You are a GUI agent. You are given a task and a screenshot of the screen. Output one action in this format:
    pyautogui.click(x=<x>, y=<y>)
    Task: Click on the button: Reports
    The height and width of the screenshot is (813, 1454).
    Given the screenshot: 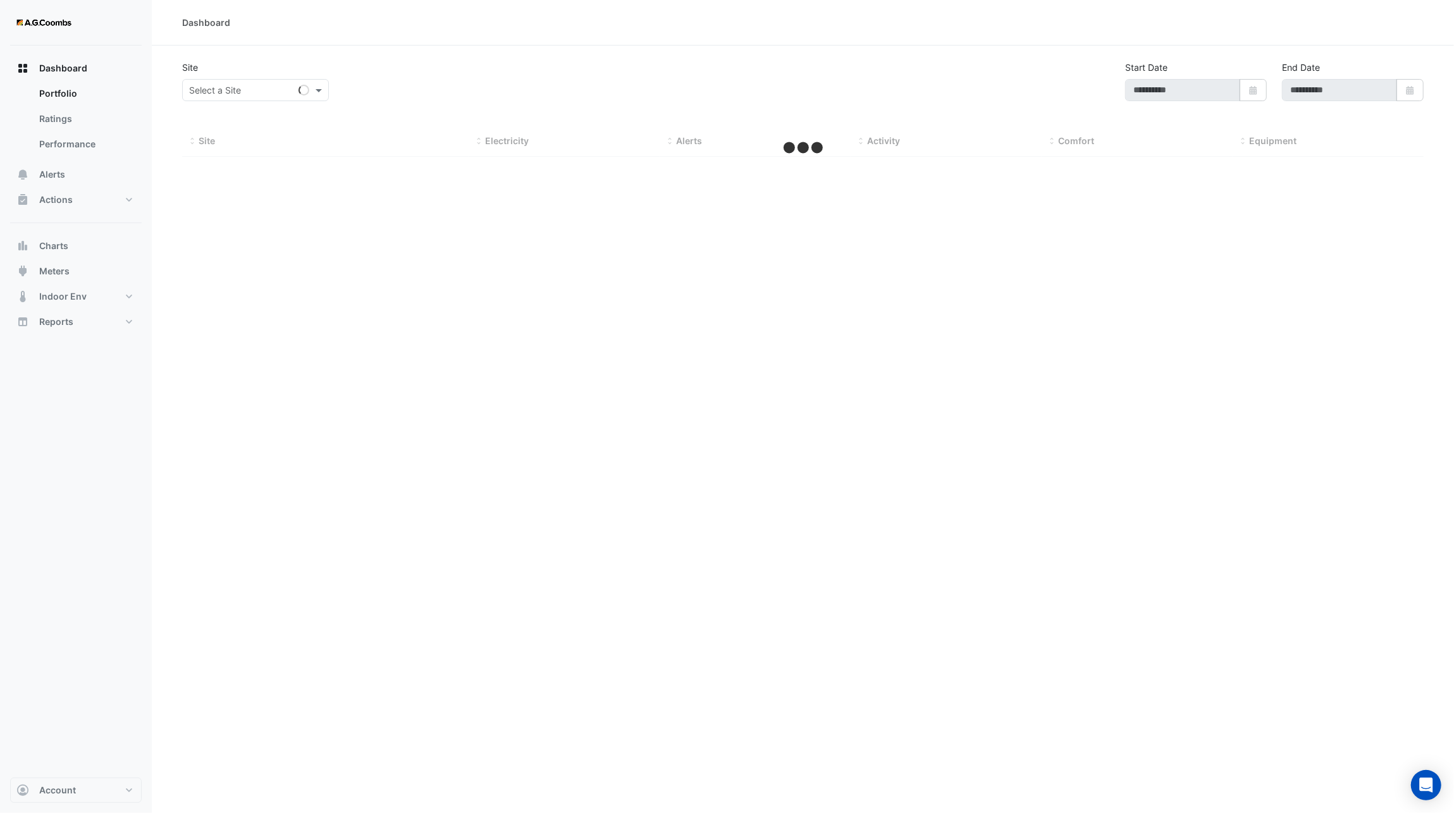 What is the action you would take?
    pyautogui.click(x=76, y=322)
    